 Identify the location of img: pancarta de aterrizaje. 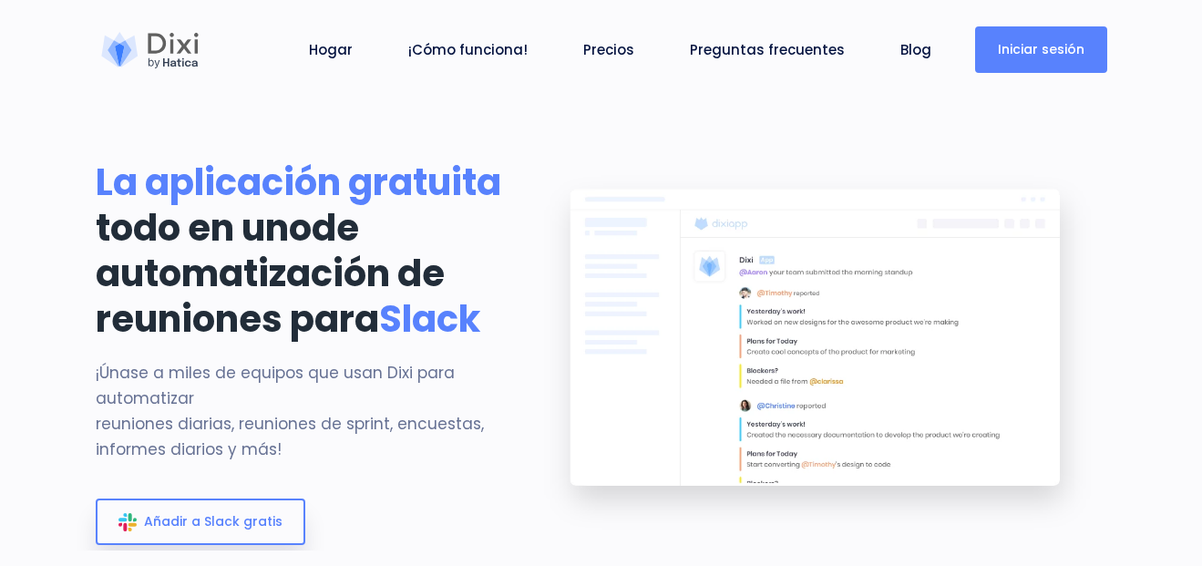
(817, 352).